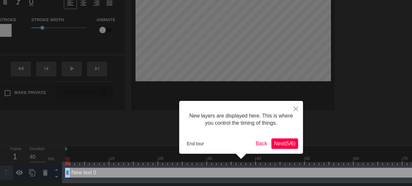  Describe the element at coordinates (296, 108) in the screenshot. I see `button: Close` at that location.